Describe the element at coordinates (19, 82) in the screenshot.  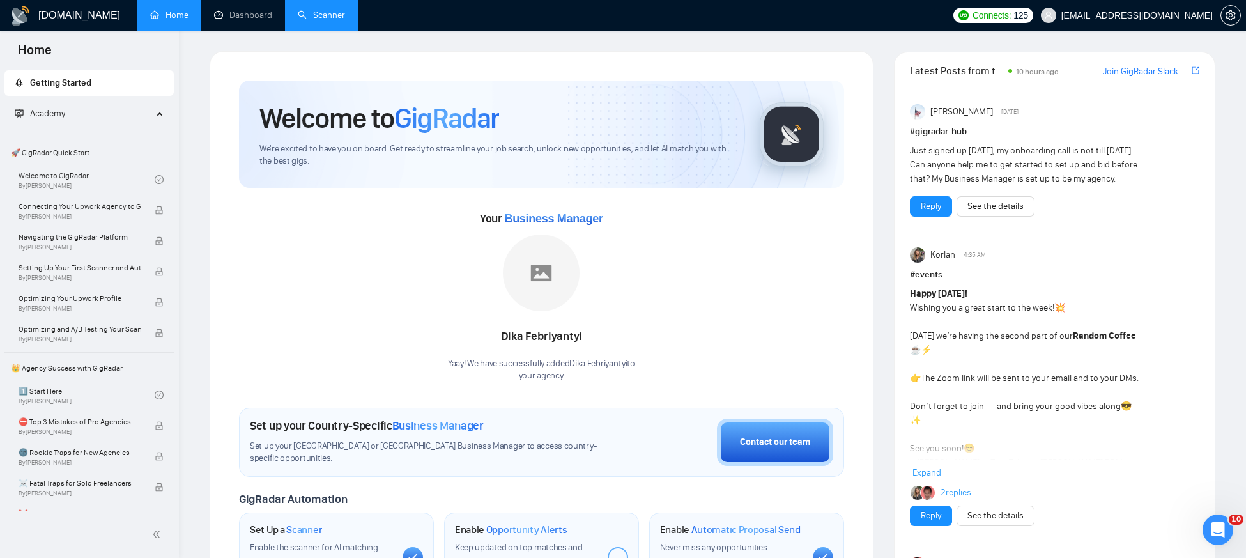
I see `span: rocket` at that location.